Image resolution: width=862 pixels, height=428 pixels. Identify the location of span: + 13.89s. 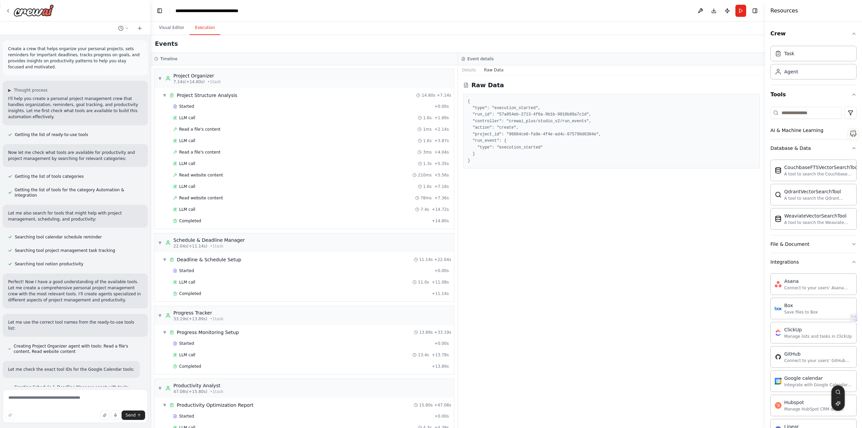
(440, 366).